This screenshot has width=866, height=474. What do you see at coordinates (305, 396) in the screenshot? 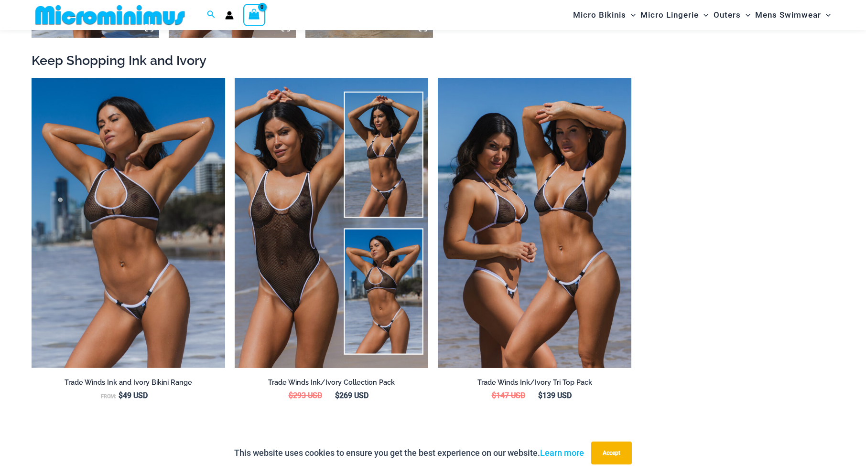
I see `bdi: 293 USD` at bounding box center [305, 396].